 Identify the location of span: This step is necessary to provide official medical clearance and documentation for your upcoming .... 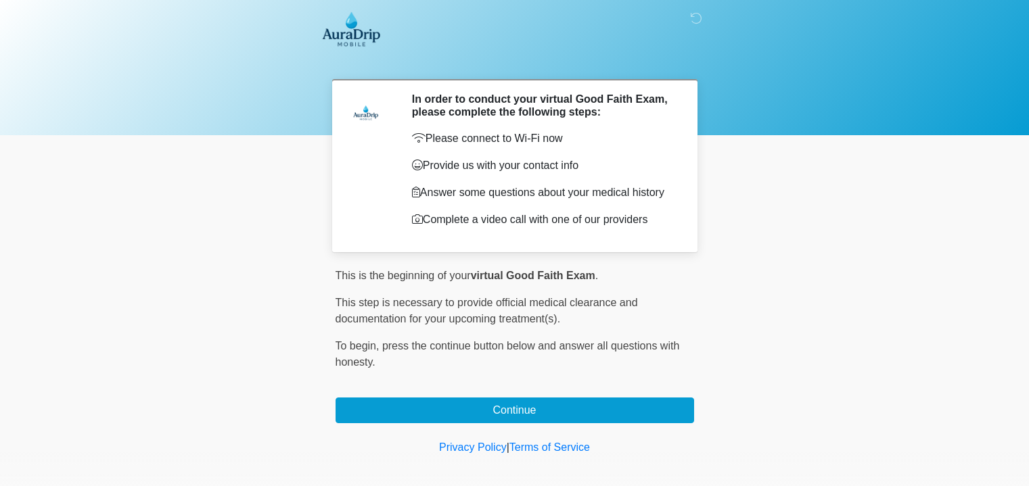
(486, 310).